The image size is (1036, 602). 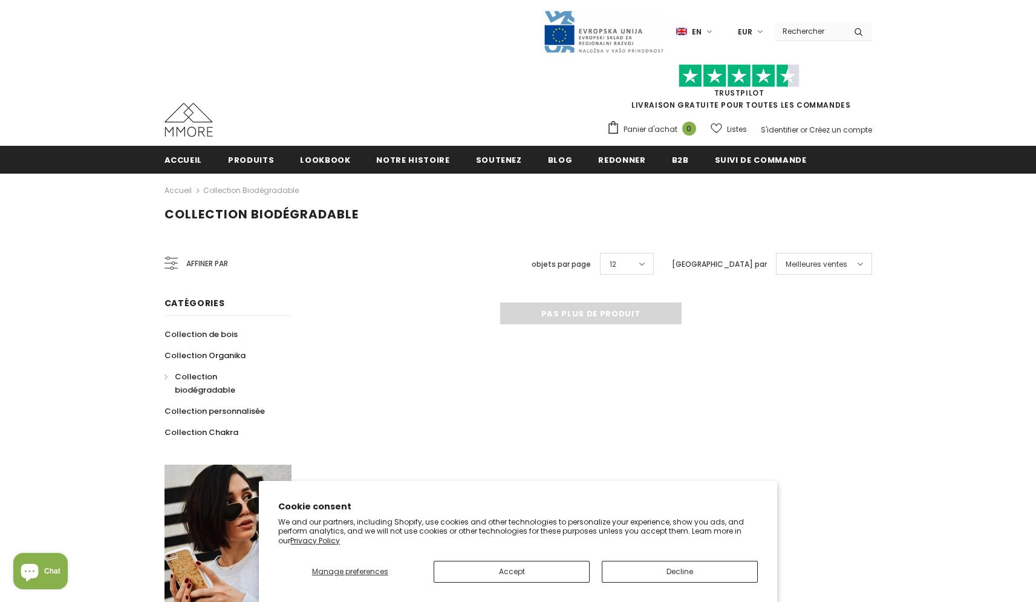 What do you see at coordinates (817, 264) in the screenshot?
I see `span: Meilleures ventes` at bounding box center [817, 264].